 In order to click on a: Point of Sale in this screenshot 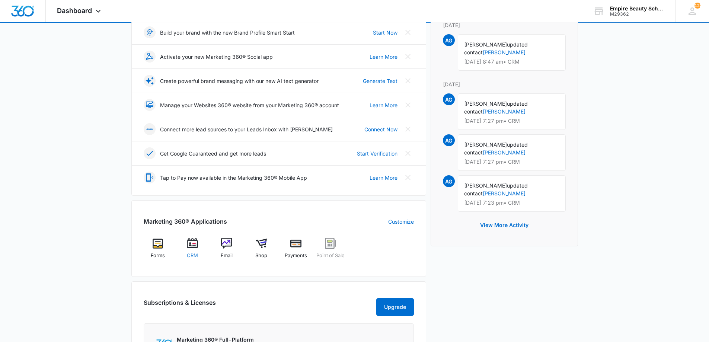, I will do `click(330, 251)`.